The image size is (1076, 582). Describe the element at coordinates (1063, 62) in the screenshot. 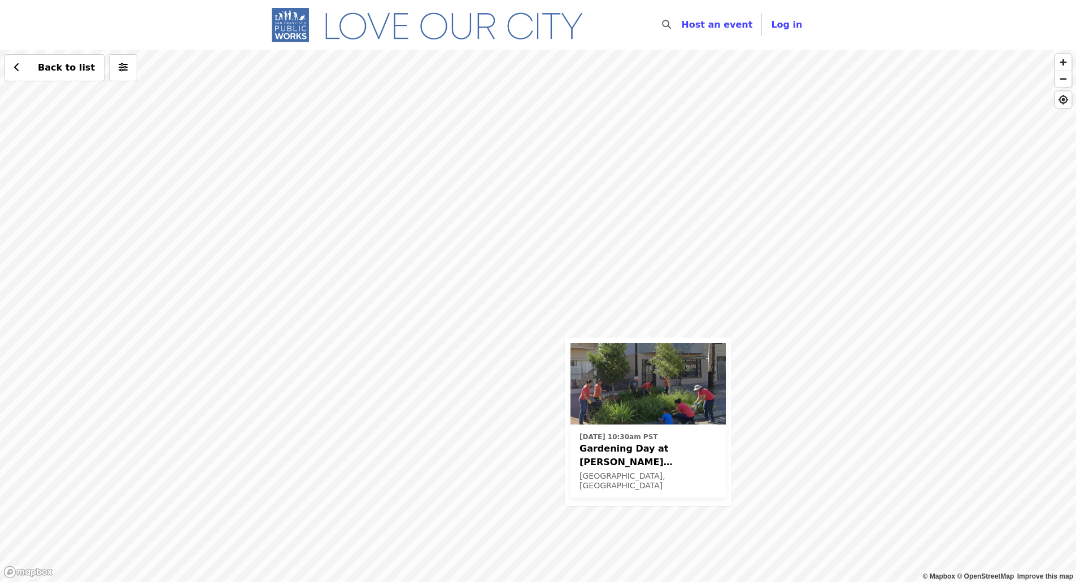

I see `button: Zoom In` at that location.